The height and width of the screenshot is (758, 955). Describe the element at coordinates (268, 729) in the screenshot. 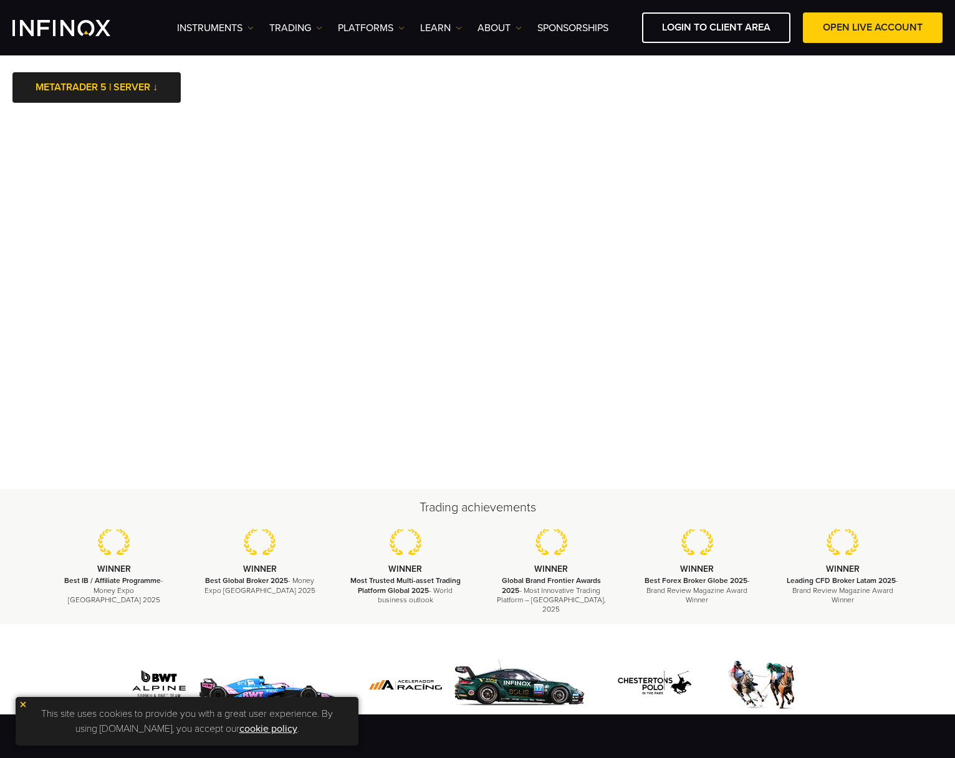

I see `a: cookie policy` at that location.